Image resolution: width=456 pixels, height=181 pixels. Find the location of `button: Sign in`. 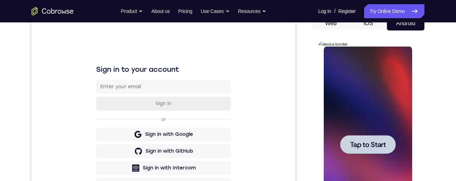

button: Sign in is located at coordinates (132, 87).